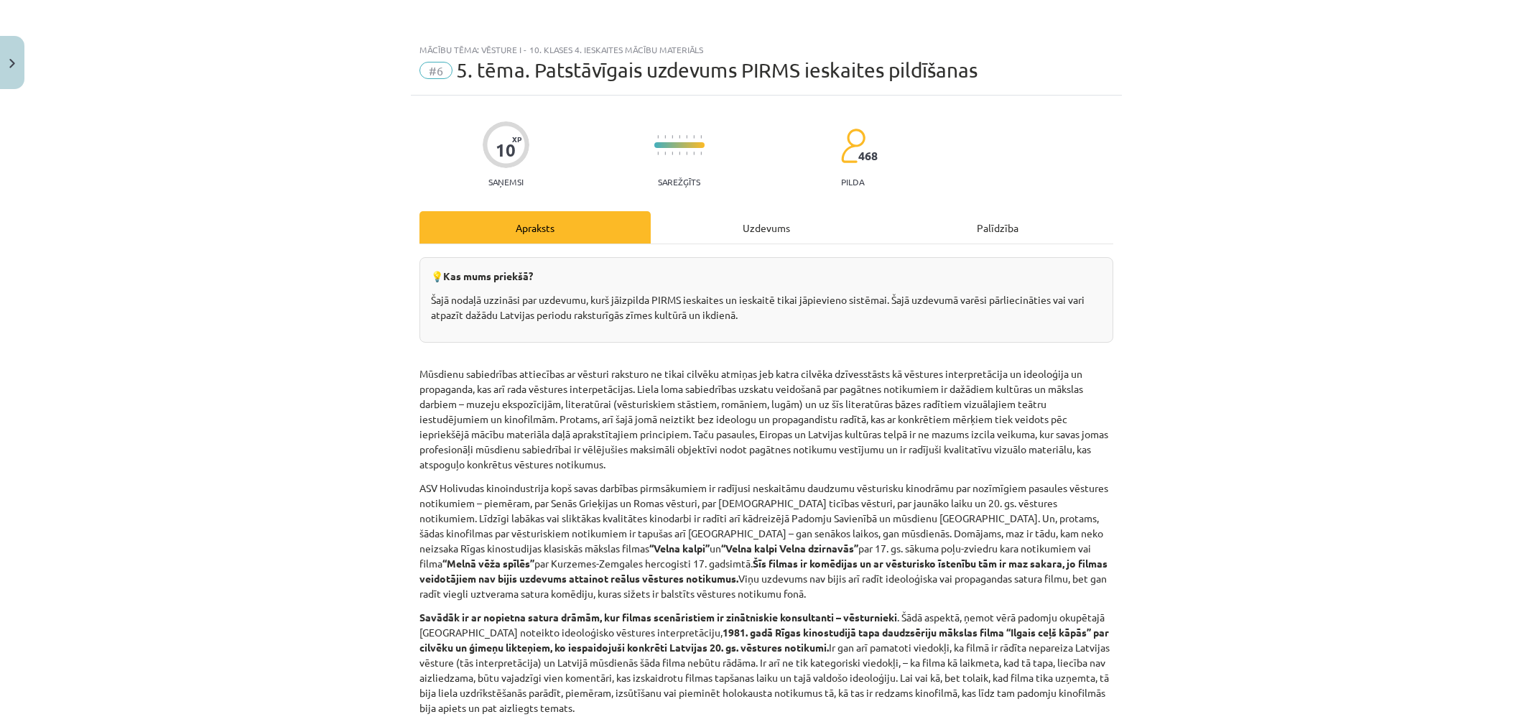 The width and height of the screenshot is (1532, 727). Describe the element at coordinates (764, 639) in the screenshot. I see `b: 1981. gadā Rīgas kinostudijā tapa daudzsēriju mākslas filma “Ilgais ceļš kāpās” par cilvēku un ģi...` at that location.